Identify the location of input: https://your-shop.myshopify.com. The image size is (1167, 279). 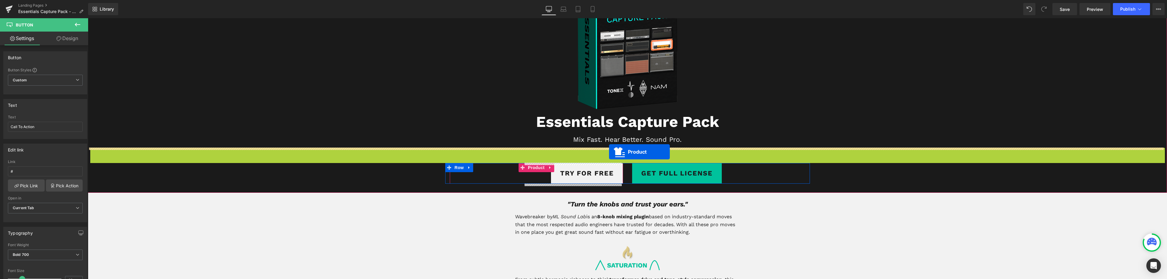
(45, 171).